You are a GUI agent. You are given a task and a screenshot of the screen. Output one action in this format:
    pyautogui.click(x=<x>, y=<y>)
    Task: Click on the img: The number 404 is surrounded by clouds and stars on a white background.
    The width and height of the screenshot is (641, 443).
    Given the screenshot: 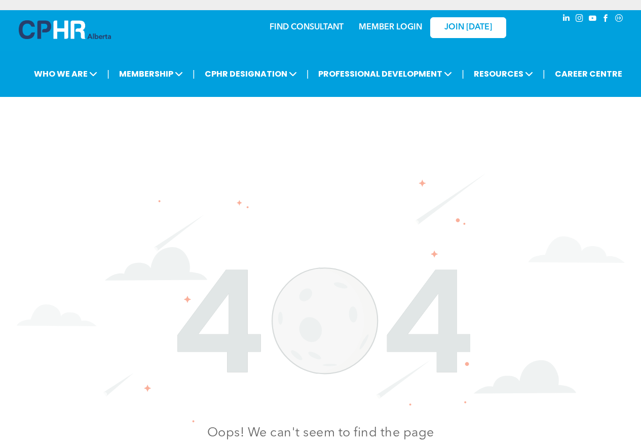 What is the action you would take?
    pyautogui.click(x=321, y=298)
    